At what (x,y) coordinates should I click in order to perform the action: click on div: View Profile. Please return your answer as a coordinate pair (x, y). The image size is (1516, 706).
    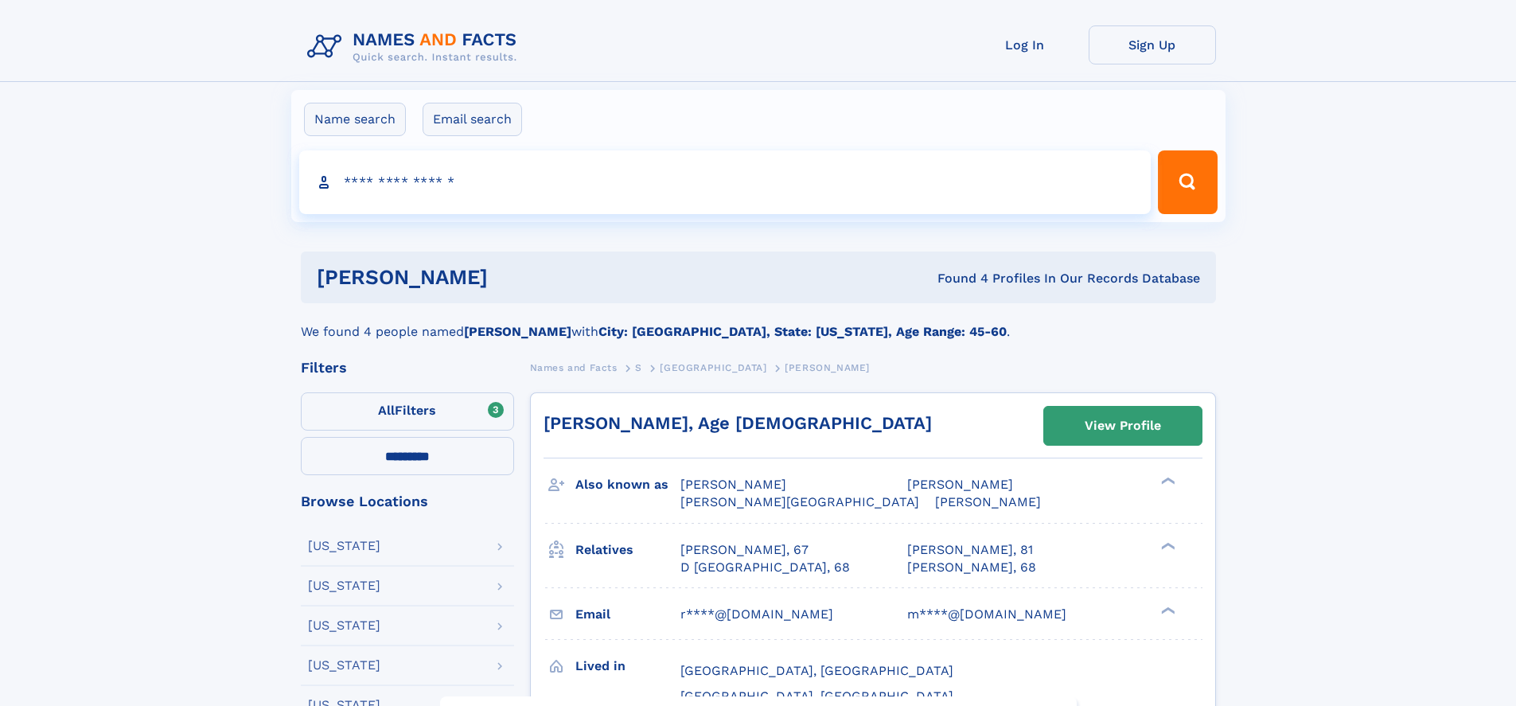
    Looking at the image, I should click on (1123, 426).